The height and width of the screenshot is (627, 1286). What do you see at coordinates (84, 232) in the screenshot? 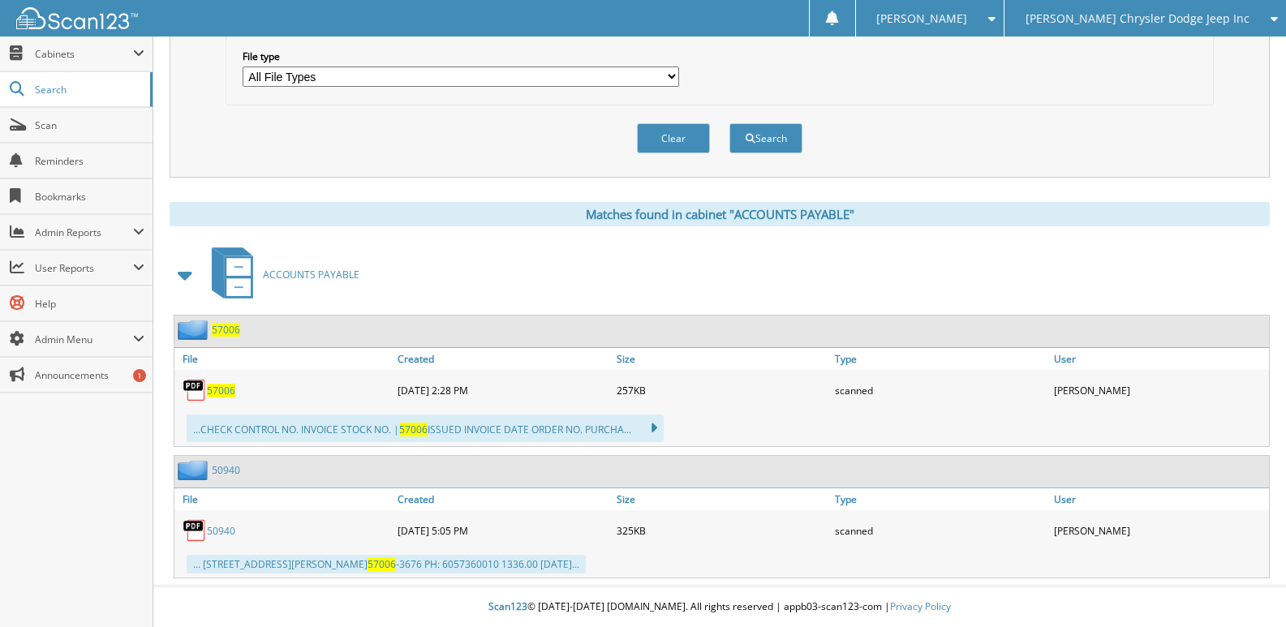
I see `span: Admin Reports` at bounding box center [84, 232].